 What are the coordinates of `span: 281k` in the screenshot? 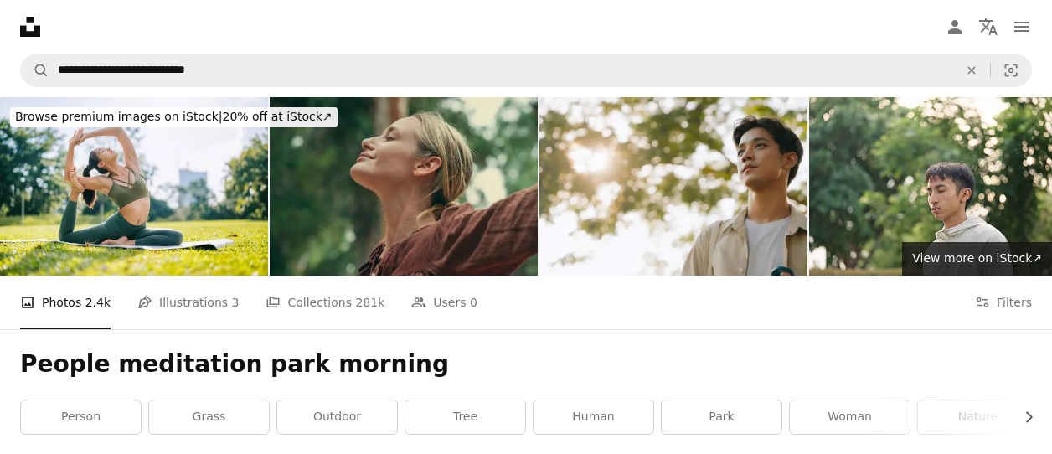 It's located at (369, 302).